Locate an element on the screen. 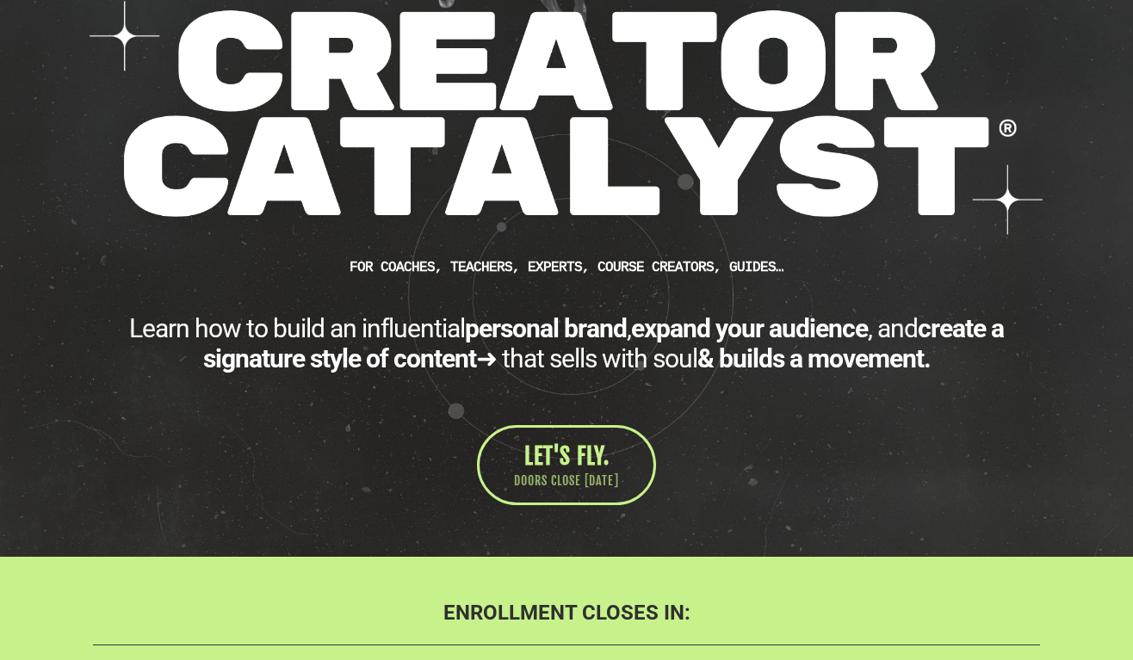 This screenshot has width=1133, height=660. div: Learn how to build an influential , , and ➜ that sells with soul is located at coordinates (566, 343).